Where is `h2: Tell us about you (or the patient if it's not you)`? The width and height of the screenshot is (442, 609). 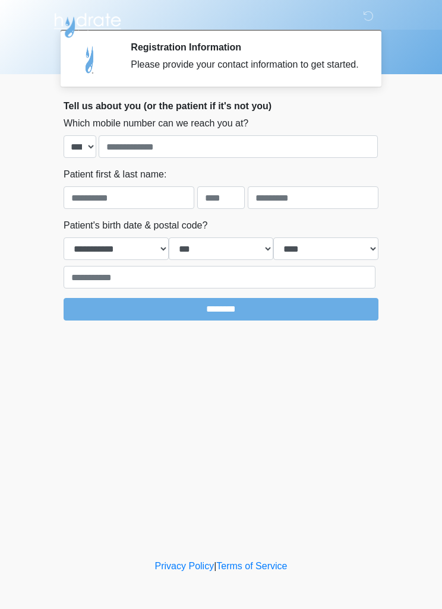 h2: Tell us about you (or the patient if it's not you) is located at coordinates (221, 106).